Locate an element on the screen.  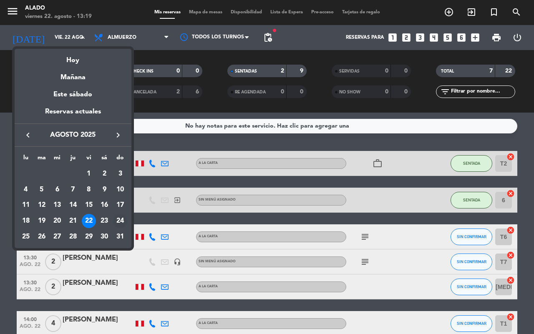
div: 28 is located at coordinates (73, 237).